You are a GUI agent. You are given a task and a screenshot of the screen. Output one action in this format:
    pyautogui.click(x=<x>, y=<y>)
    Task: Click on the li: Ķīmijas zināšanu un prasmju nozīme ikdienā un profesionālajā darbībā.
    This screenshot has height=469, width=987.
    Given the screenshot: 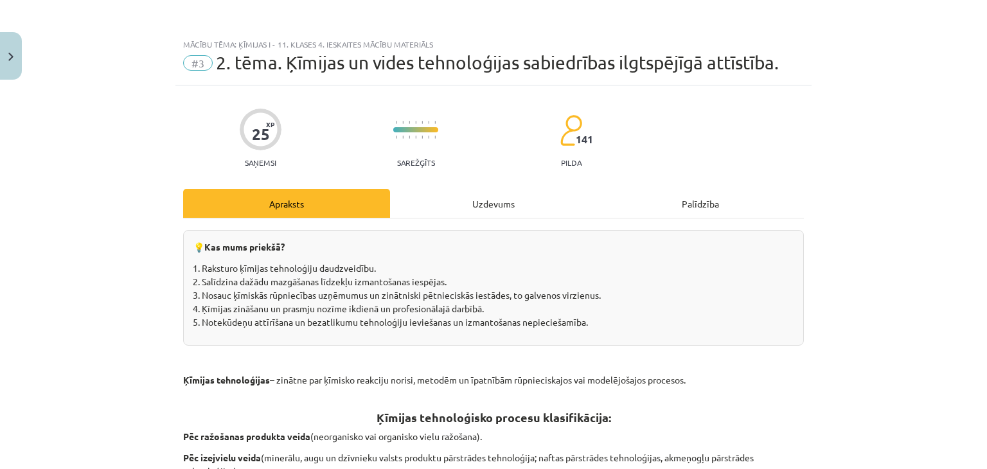 What is the action you would take?
    pyautogui.click(x=497, y=308)
    